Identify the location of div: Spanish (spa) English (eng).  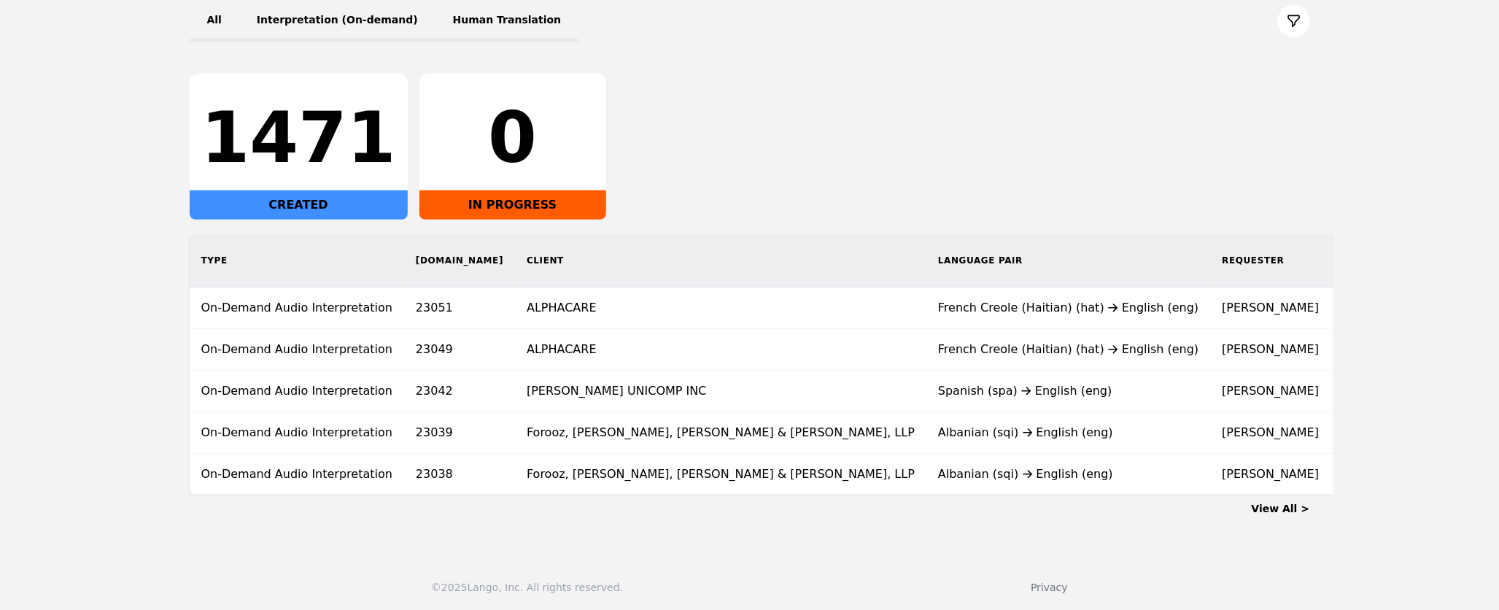
(1068, 391).